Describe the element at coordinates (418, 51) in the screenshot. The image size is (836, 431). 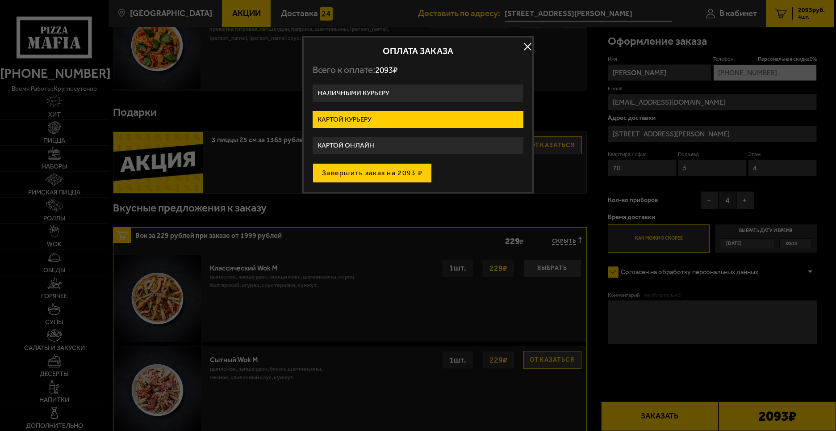
I see `h2: Оплата заказа` at that location.